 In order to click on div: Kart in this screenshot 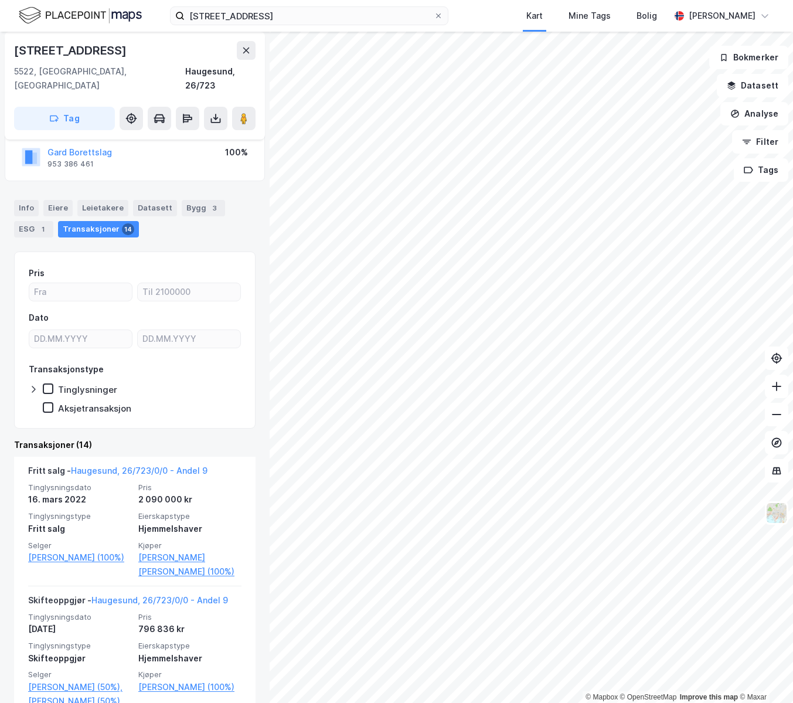, I will do `click(535, 16)`.